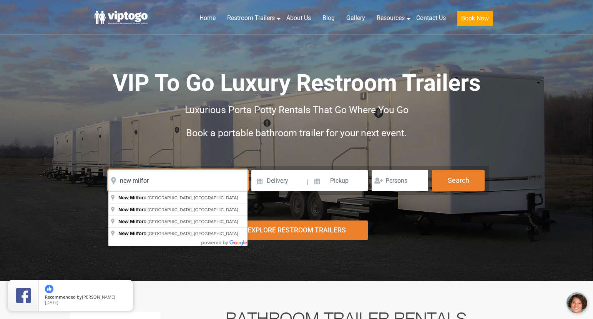 This screenshot has width=593, height=319. Describe the element at coordinates (251, 18) in the screenshot. I see `a: Restroom Trailers` at that location.